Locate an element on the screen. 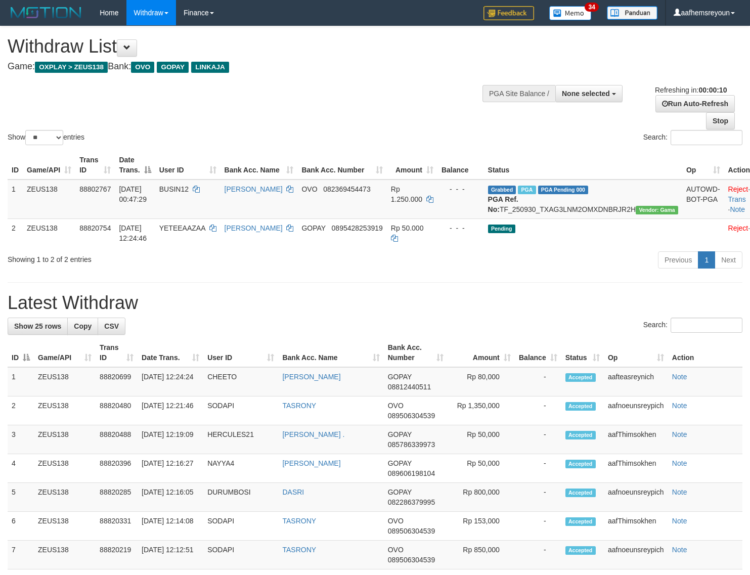  a: DASRI is located at coordinates (293, 492).